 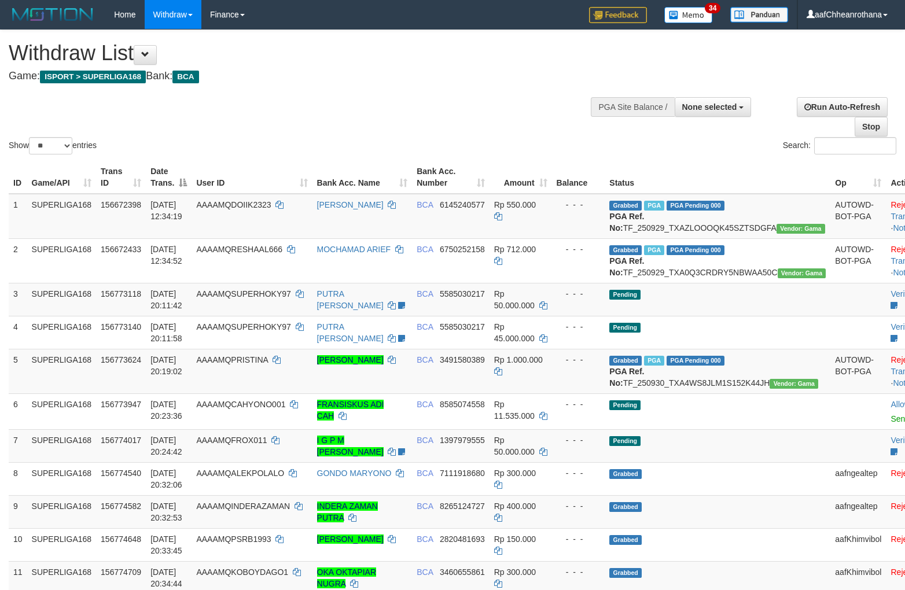 What do you see at coordinates (300, 76) in the screenshot?
I see `h4: Game: Bank:` at bounding box center [300, 76].